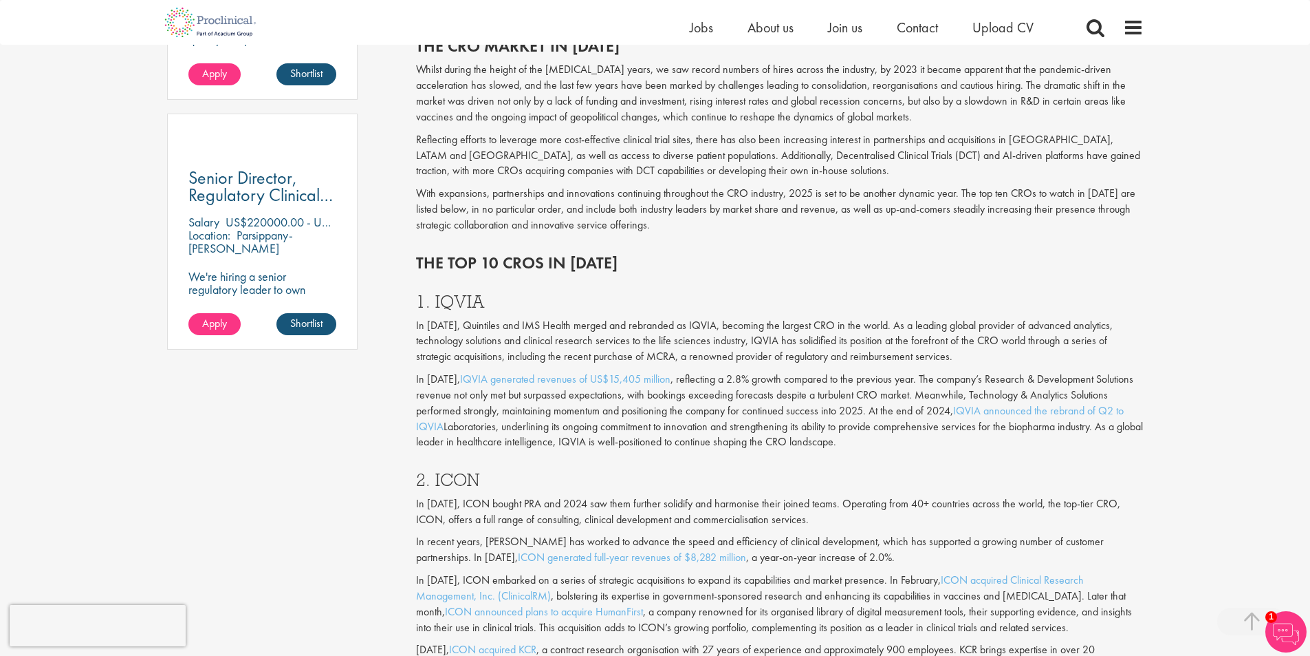 The image size is (1310, 656). I want to click on a: Contact, so click(918, 28).